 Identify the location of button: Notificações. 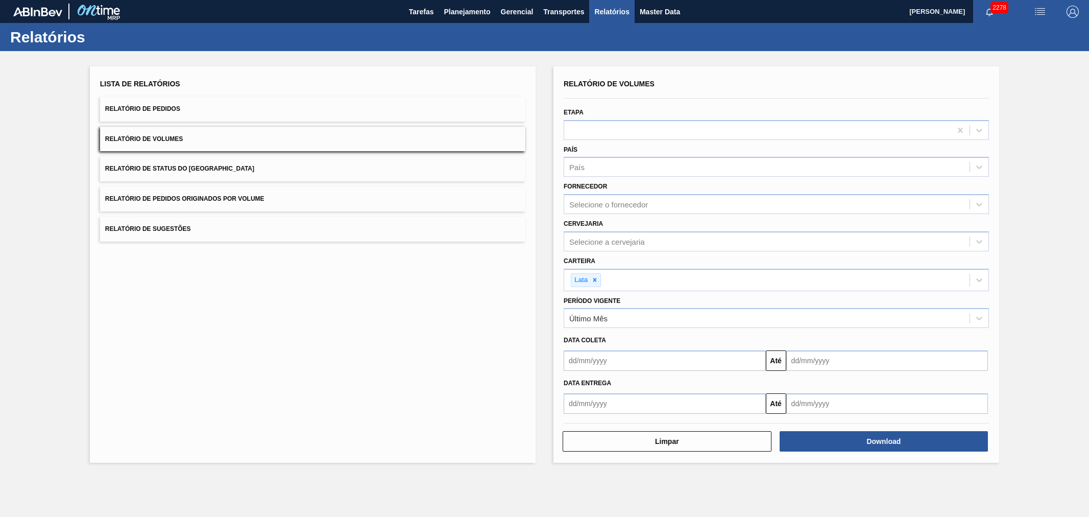
(989, 12).